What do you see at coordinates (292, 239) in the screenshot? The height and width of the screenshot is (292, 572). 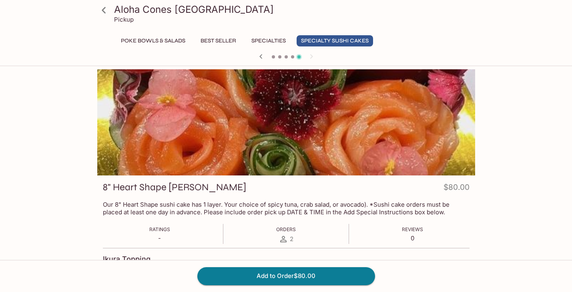 I see `span: 2` at bounding box center [292, 239].